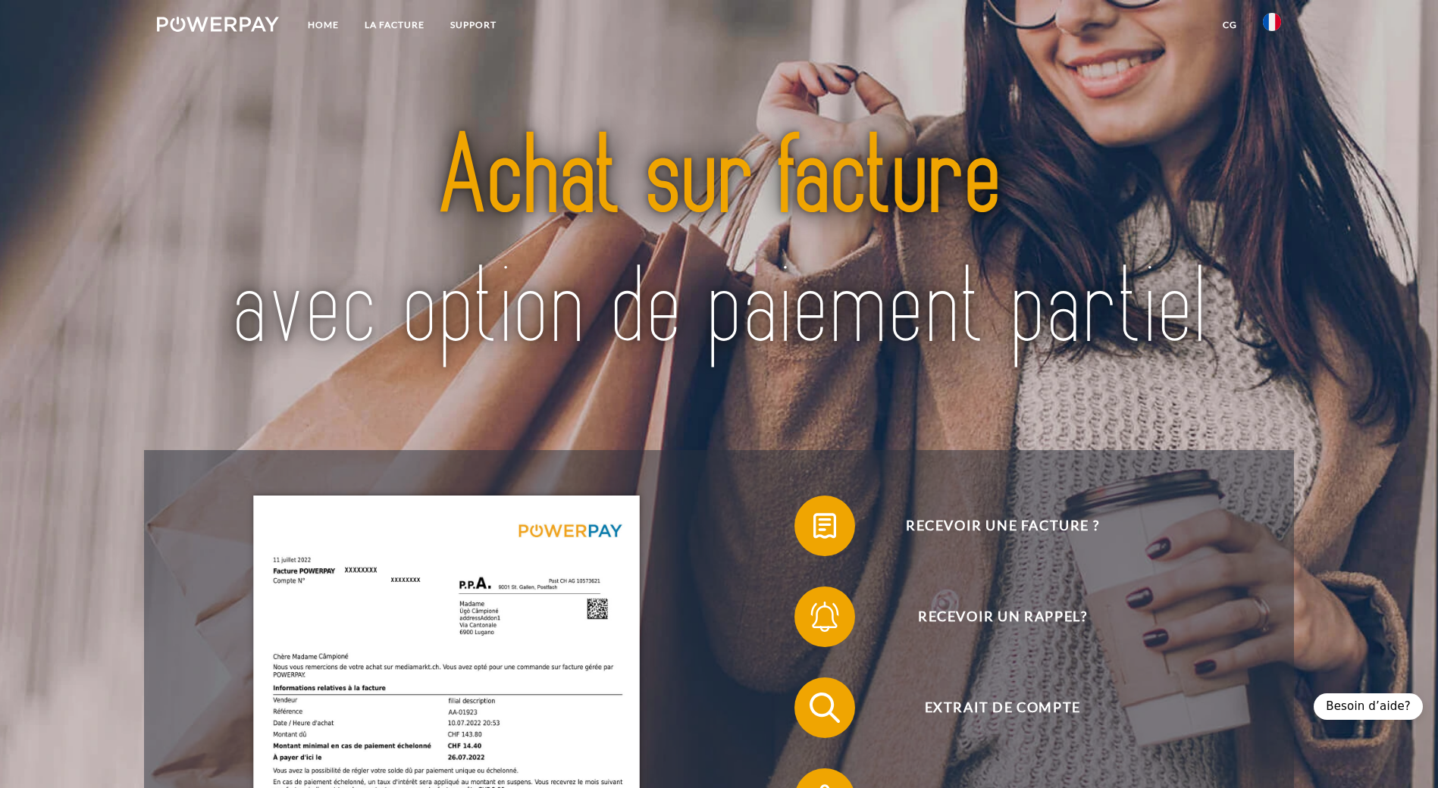  Describe the element at coordinates (217, 24) in the screenshot. I see `img: logo-powerpay-white.svg` at that location.